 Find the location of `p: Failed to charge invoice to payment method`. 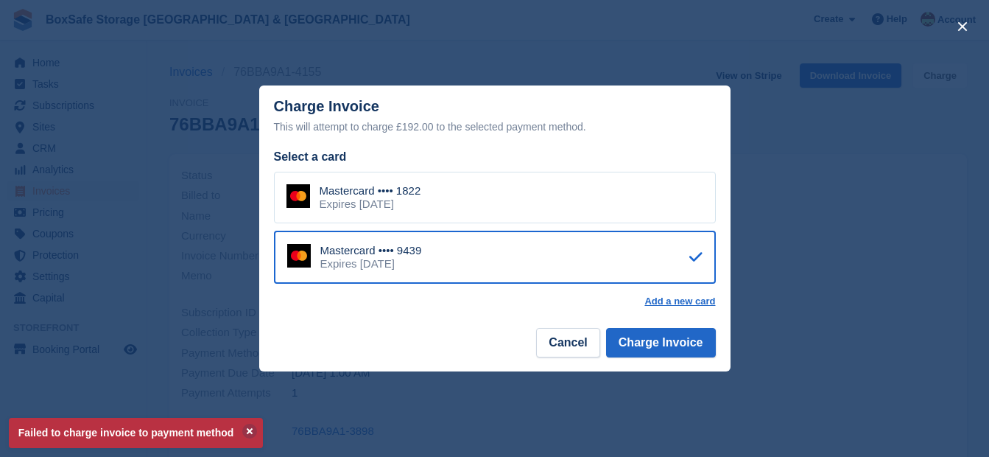

p: Failed to charge invoice to payment method is located at coordinates (136, 432).